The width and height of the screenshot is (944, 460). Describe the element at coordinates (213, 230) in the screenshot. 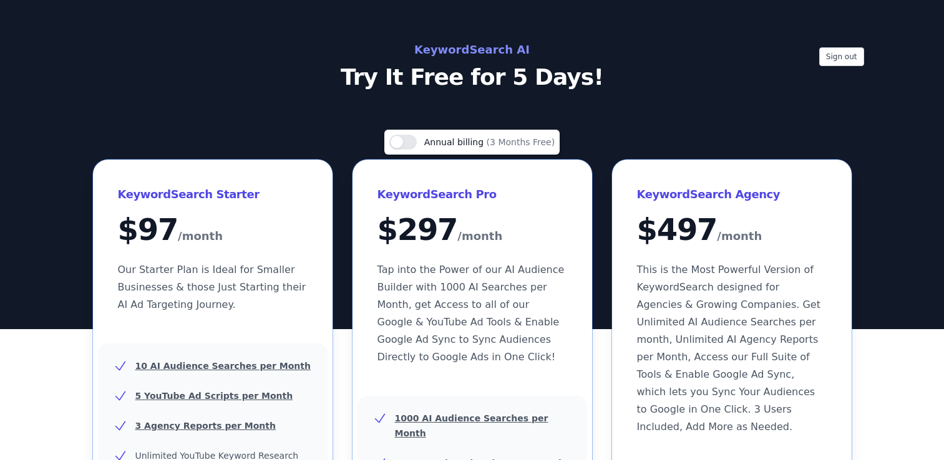

I see `div: $ 97` at that location.